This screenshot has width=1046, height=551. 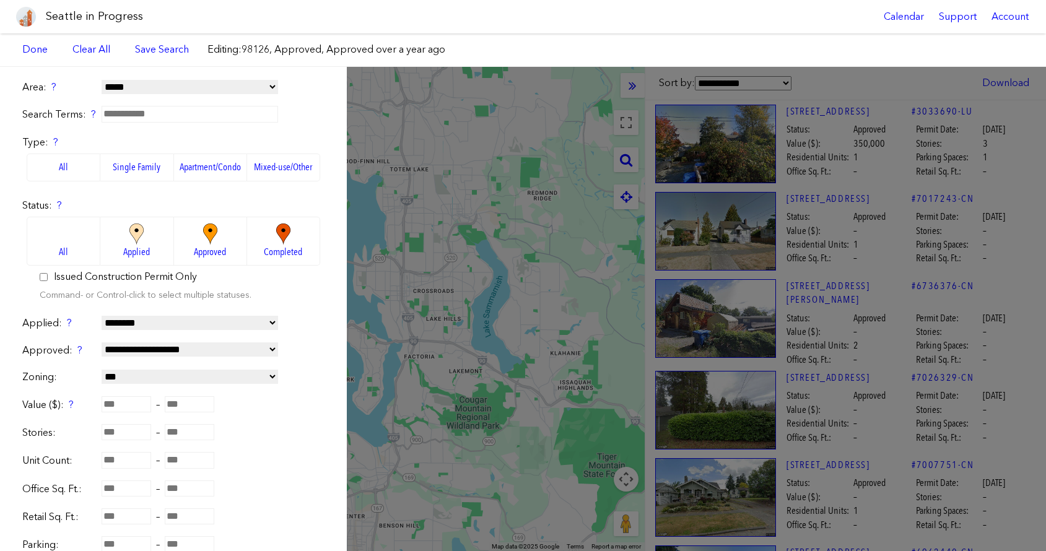 I want to click on label: Search Terms:, so click(x=59, y=115).